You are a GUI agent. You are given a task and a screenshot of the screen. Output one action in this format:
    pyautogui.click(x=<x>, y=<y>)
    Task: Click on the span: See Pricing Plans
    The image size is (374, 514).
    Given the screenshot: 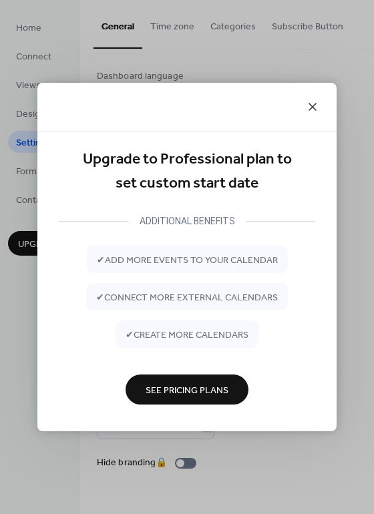 What is the action you would take?
    pyautogui.click(x=187, y=390)
    